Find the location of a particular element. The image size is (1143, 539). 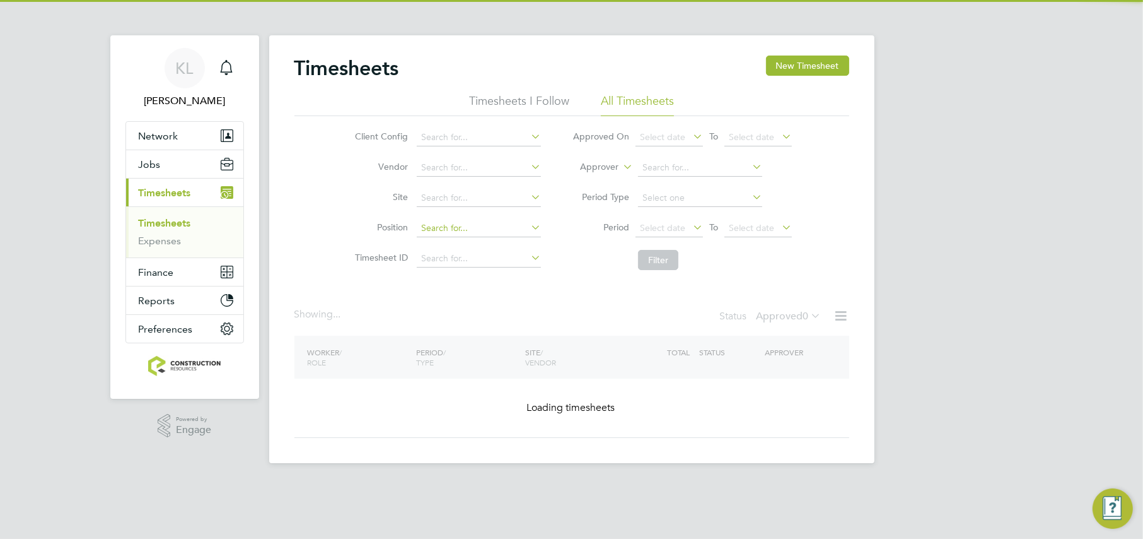

a: Powered byEngage is located at coordinates (184, 426).